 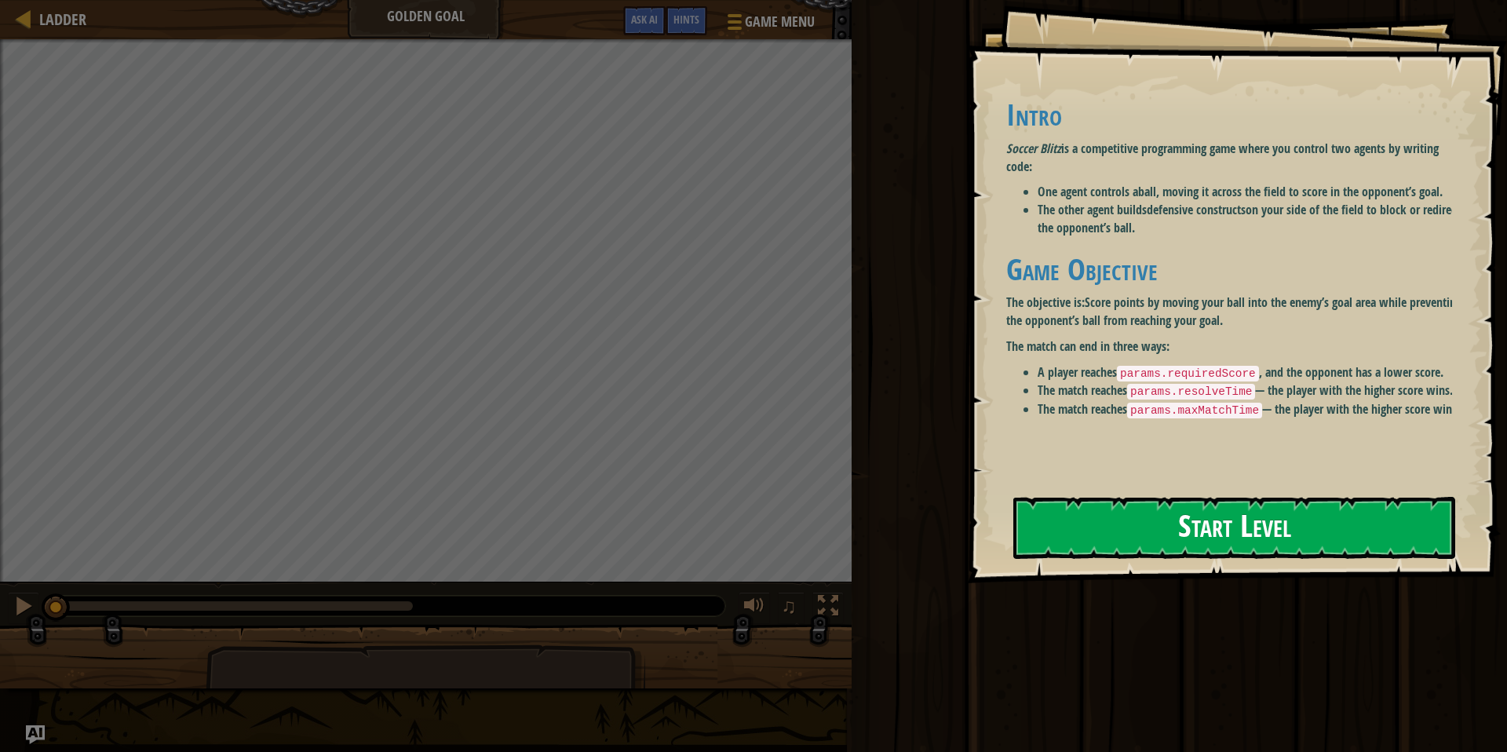 I want to click on code: params.requiredScore, so click(x=1188, y=374).